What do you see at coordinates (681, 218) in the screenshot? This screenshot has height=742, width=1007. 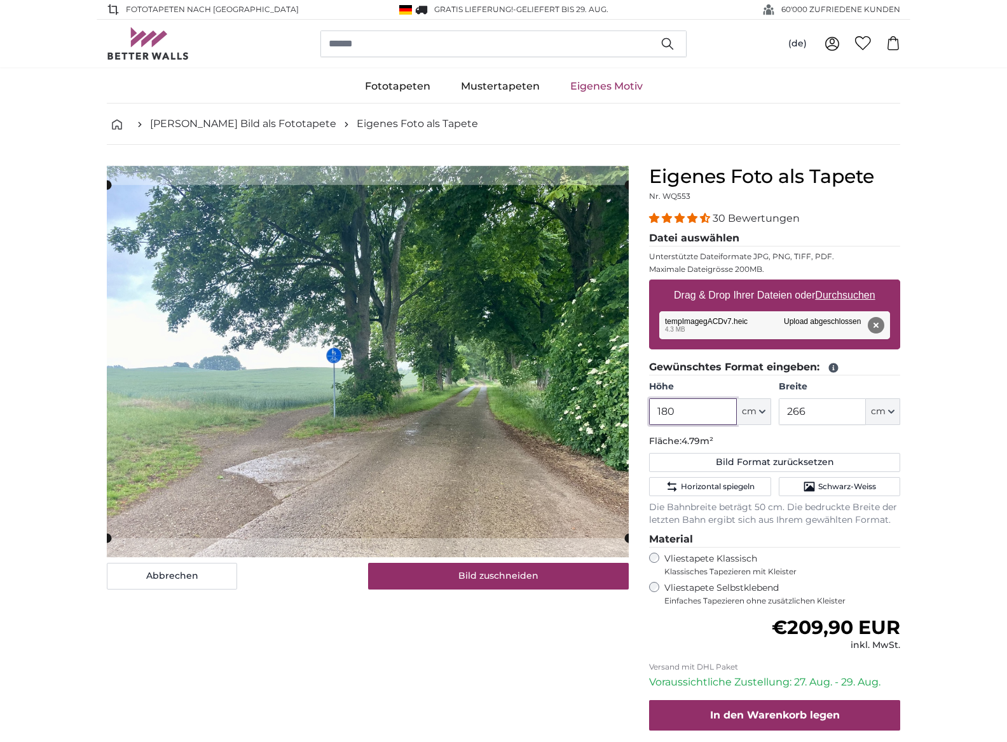 I see `span: 4.33 stars` at bounding box center [681, 218].